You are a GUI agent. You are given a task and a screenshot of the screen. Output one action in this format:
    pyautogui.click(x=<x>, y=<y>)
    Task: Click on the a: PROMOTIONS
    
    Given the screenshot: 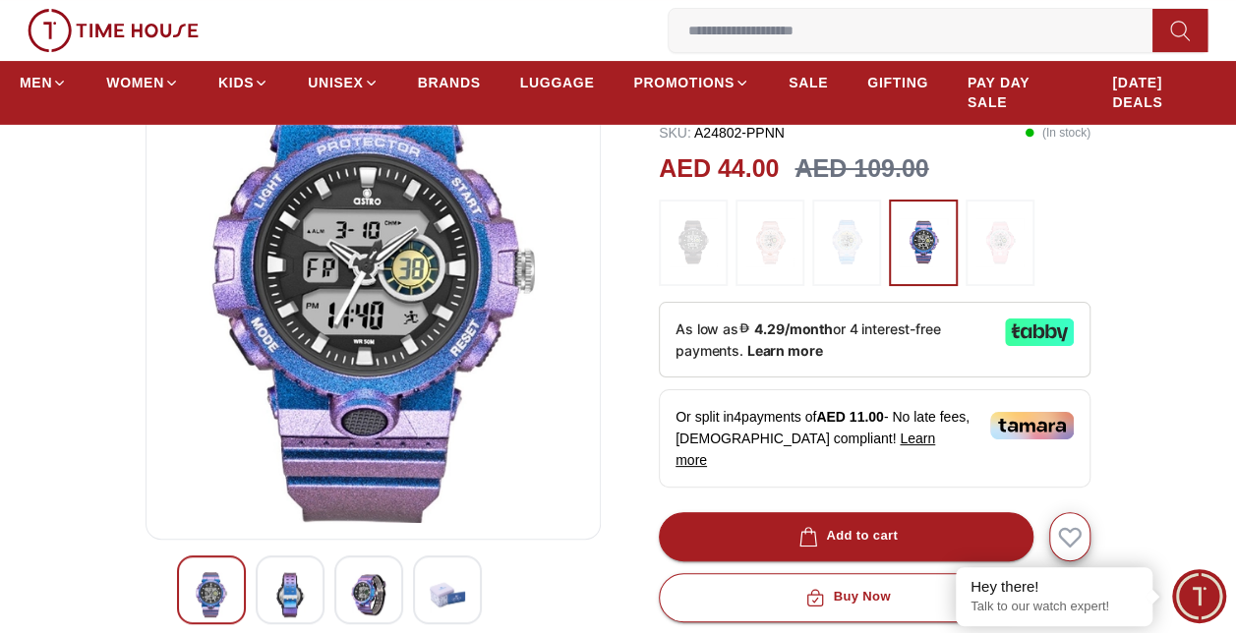 What is the action you would take?
    pyautogui.click(x=691, y=83)
    